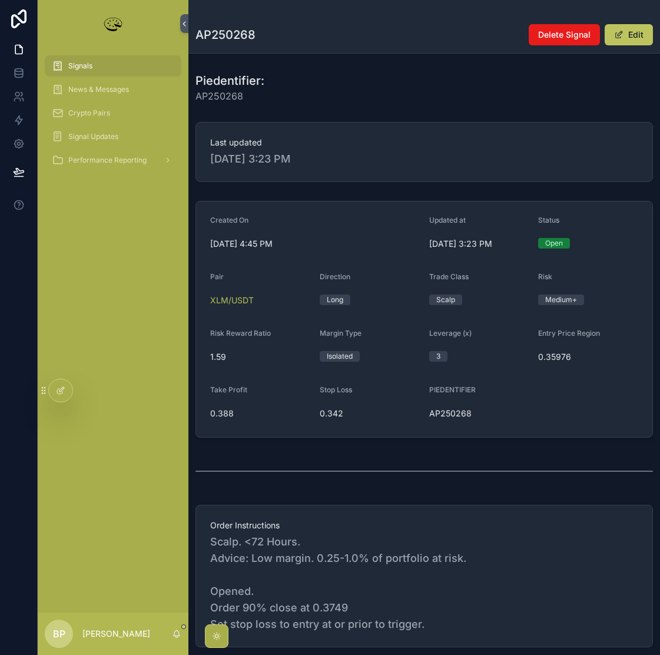 Image resolution: width=660 pixels, height=655 pixels. I want to click on span: 0.35976, so click(588, 357).